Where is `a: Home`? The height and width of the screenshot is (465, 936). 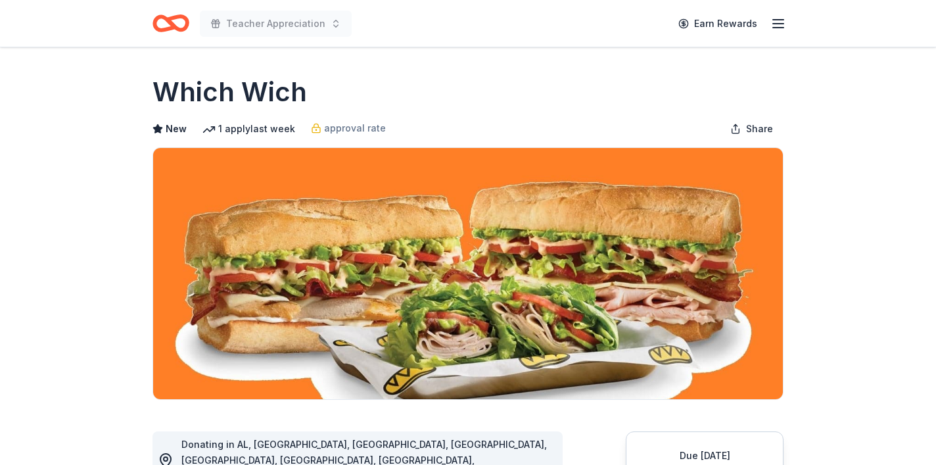 a: Home is located at coordinates (171, 23).